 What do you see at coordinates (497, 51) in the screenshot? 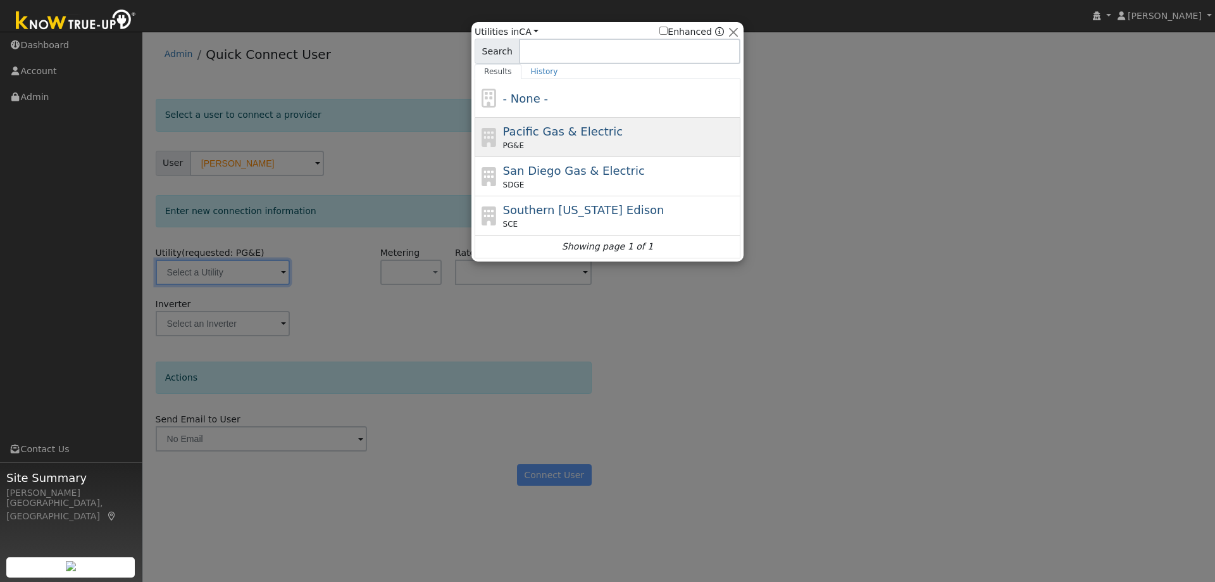
I see `span: Search` at bounding box center [497, 51].